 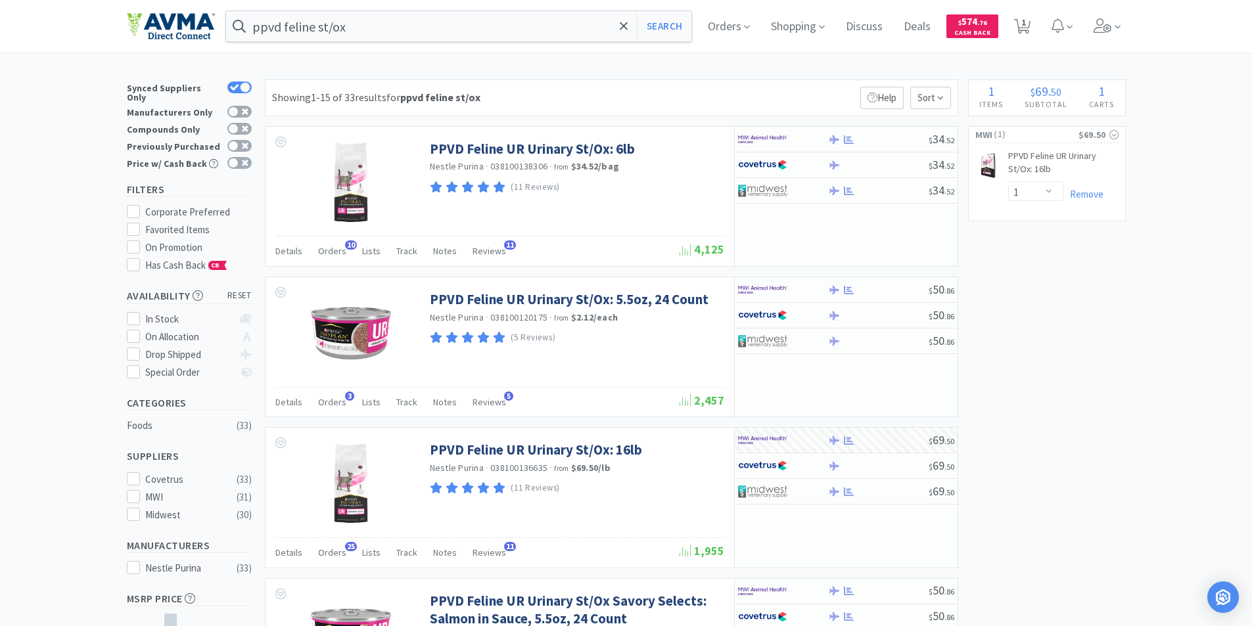 What do you see at coordinates (180, 426) in the screenshot?
I see `div: Foods` at bounding box center [180, 426].